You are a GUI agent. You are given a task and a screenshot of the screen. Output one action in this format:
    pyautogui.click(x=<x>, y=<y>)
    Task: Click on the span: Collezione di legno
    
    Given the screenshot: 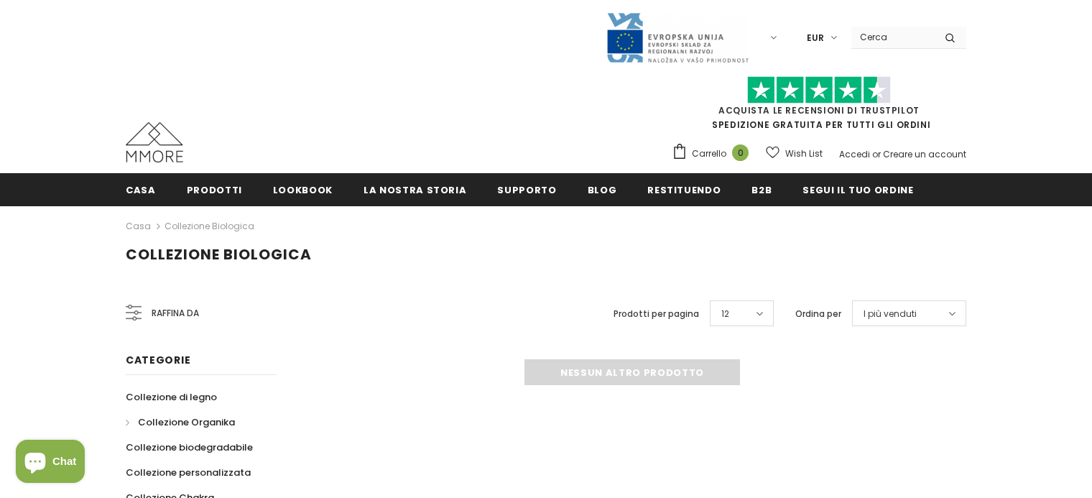 What is the action you would take?
    pyautogui.click(x=171, y=397)
    